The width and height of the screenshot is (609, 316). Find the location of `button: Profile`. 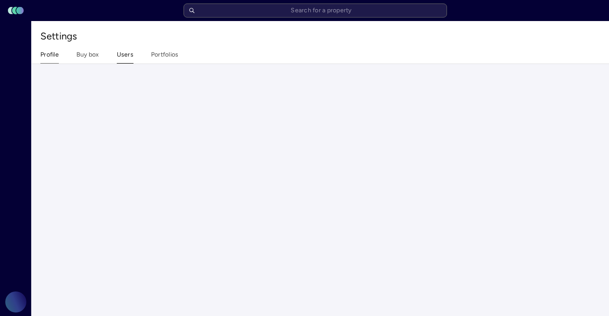

button: Profile is located at coordinates (50, 57).